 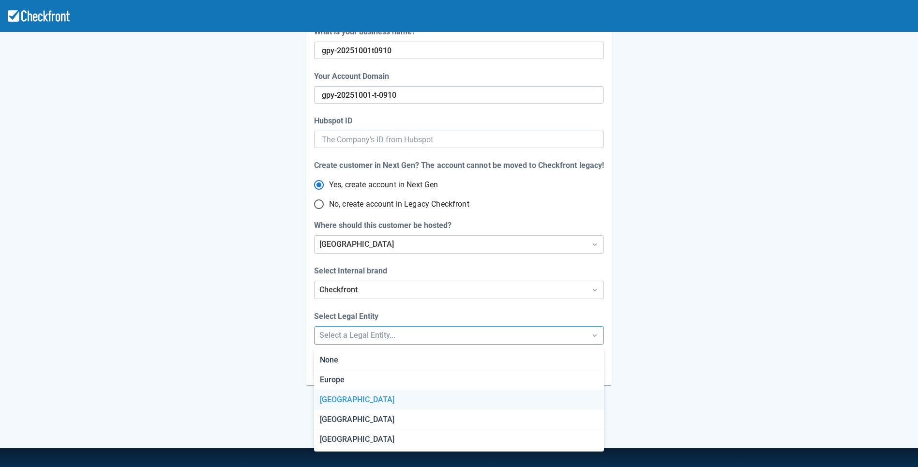 I want to click on label: Select Internal brand, so click(x=352, y=271).